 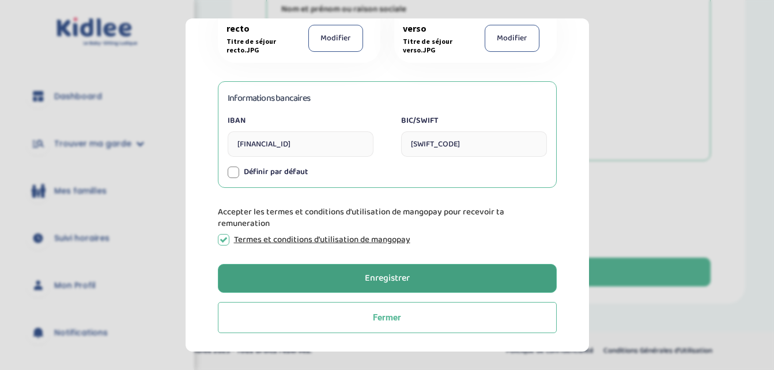 What do you see at coordinates (474, 144) in the screenshot?
I see `input: XXXX1234` at bounding box center [474, 144].